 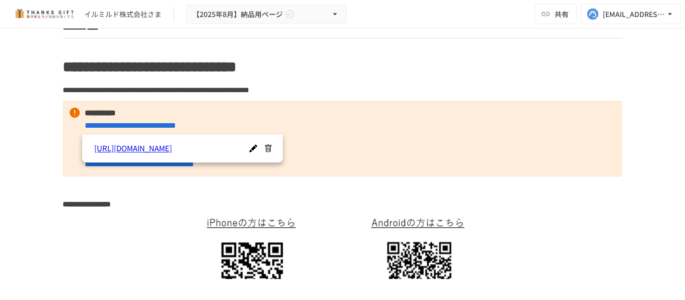 What do you see at coordinates (562, 14) in the screenshot?
I see `span: 共有` at bounding box center [562, 14].